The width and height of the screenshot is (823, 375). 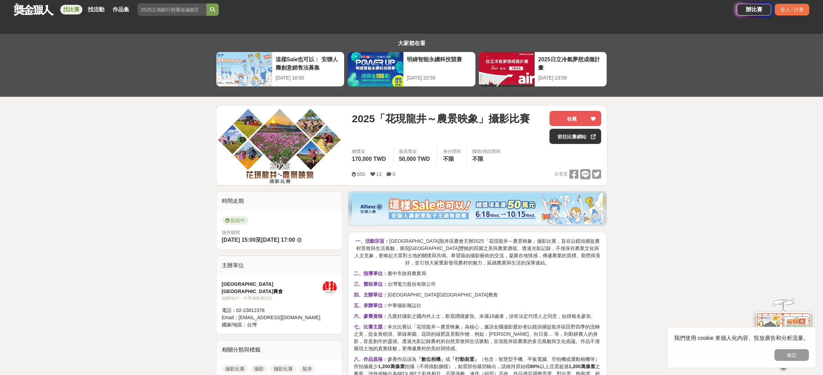 What do you see at coordinates (360, 174) in the screenshot?
I see `span: 650` at bounding box center [360, 174].